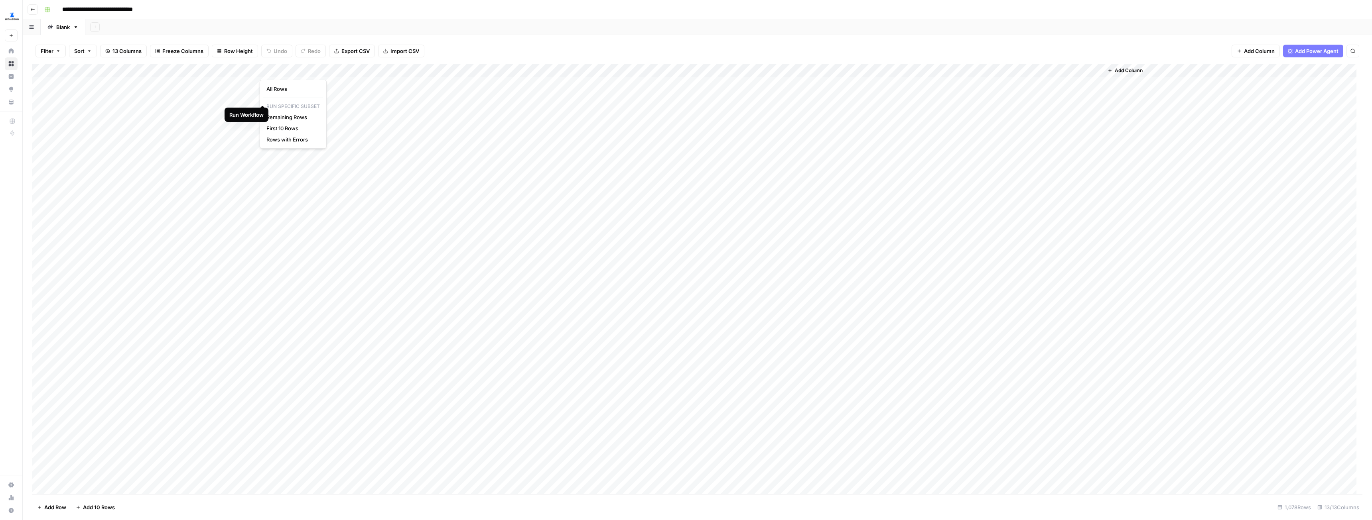 Image resolution: width=1372 pixels, height=520 pixels. What do you see at coordinates (11, 64) in the screenshot?
I see `a: Browse` at bounding box center [11, 64].